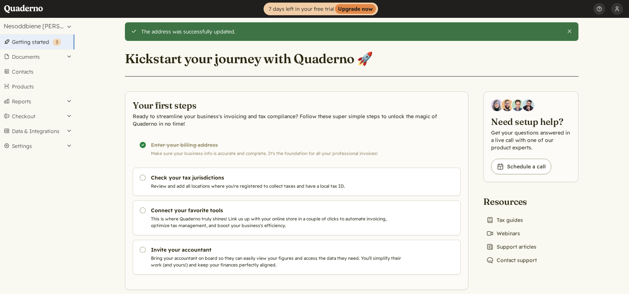 This screenshot has width=629, height=294. Describe the element at coordinates (278, 178) in the screenshot. I see `h3: Check your tax jurisdictions` at that location.